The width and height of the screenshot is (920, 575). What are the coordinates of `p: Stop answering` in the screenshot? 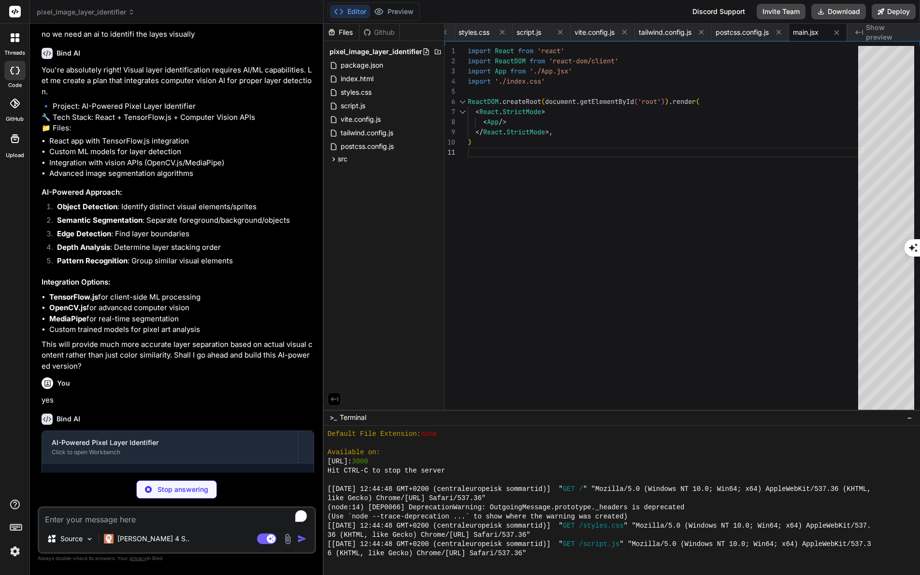 It's located at (183, 489).